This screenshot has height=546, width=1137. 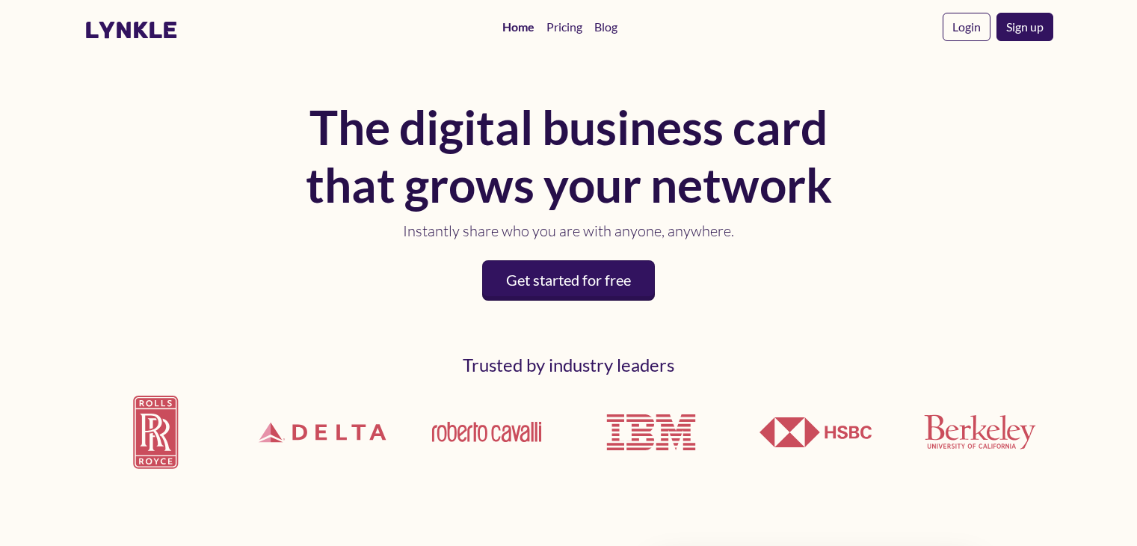 I want to click on h1: The digital business card that grows your network, so click(x=569, y=156).